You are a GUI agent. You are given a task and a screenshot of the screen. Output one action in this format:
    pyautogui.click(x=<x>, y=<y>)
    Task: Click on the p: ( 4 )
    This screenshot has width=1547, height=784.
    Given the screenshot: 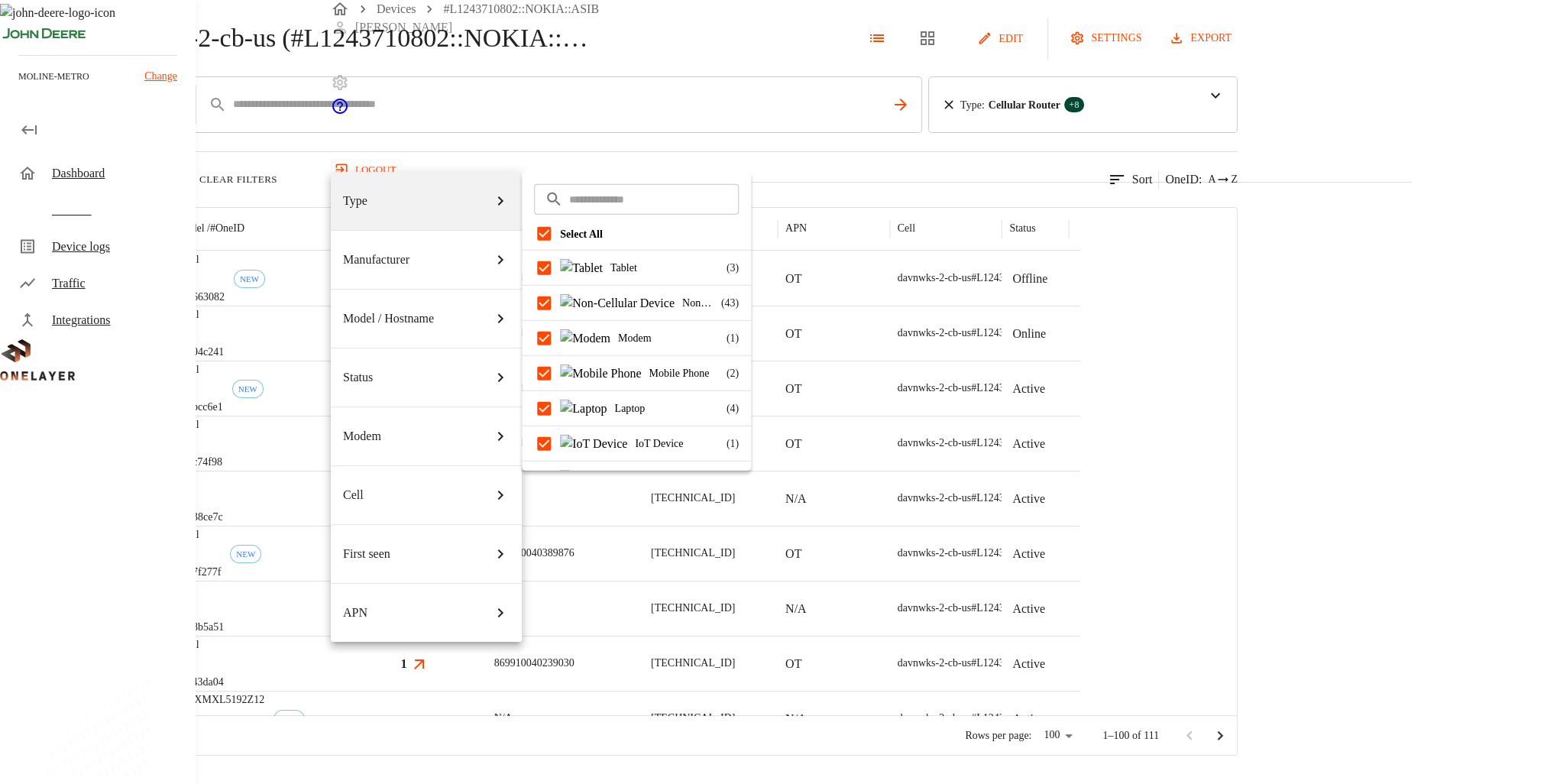 What is the action you would take?
    pyautogui.click(x=732, y=408)
    